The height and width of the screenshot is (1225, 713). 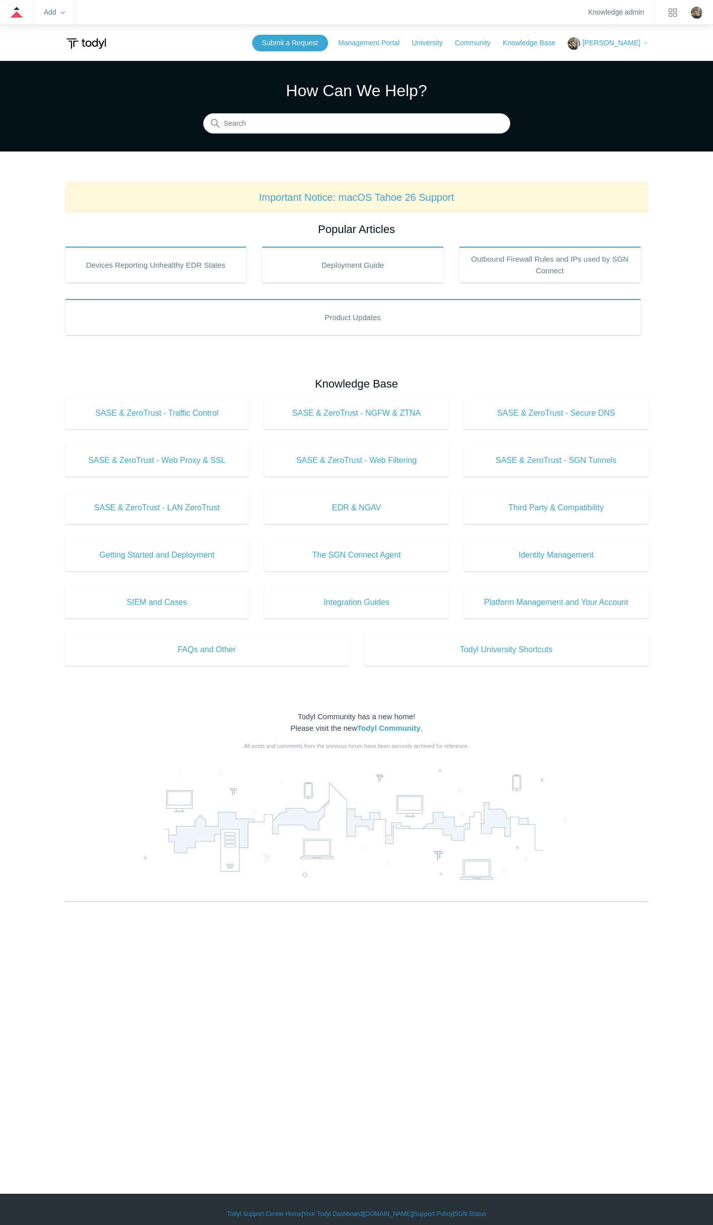 What do you see at coordinates (357, 384) in the screenshot?
I see `h2: Knowledge Base` at bounding box center [357, 384].